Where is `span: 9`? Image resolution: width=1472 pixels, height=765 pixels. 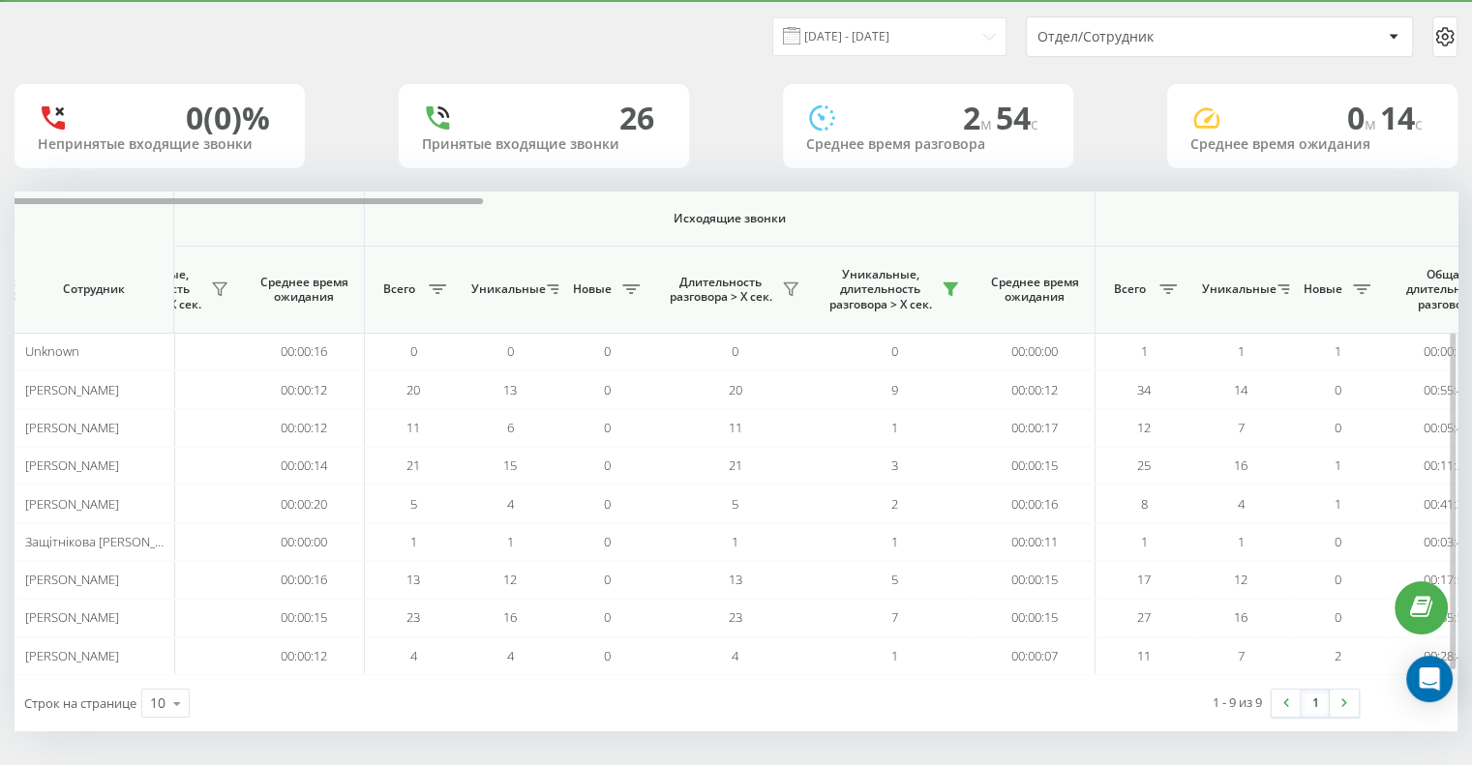
span: 9 is located at coordinates (894, 390).